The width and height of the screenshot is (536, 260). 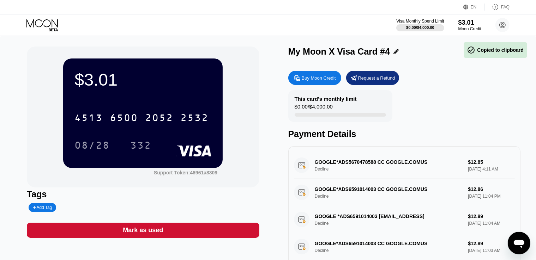 I want to click on div: Copied to clipboard, so click(x=495, y=50).